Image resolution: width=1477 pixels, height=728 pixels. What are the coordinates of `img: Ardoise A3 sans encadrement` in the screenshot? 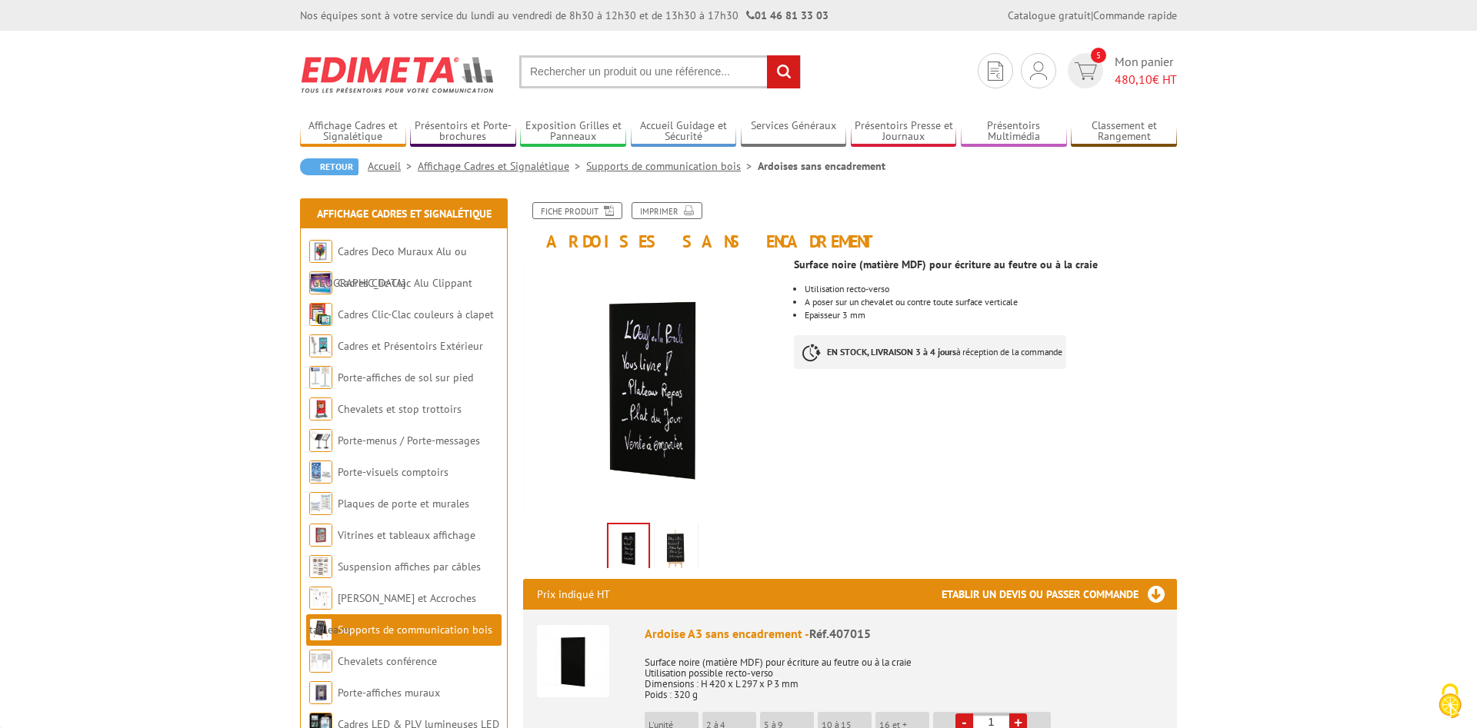 It's located at (573, 661).